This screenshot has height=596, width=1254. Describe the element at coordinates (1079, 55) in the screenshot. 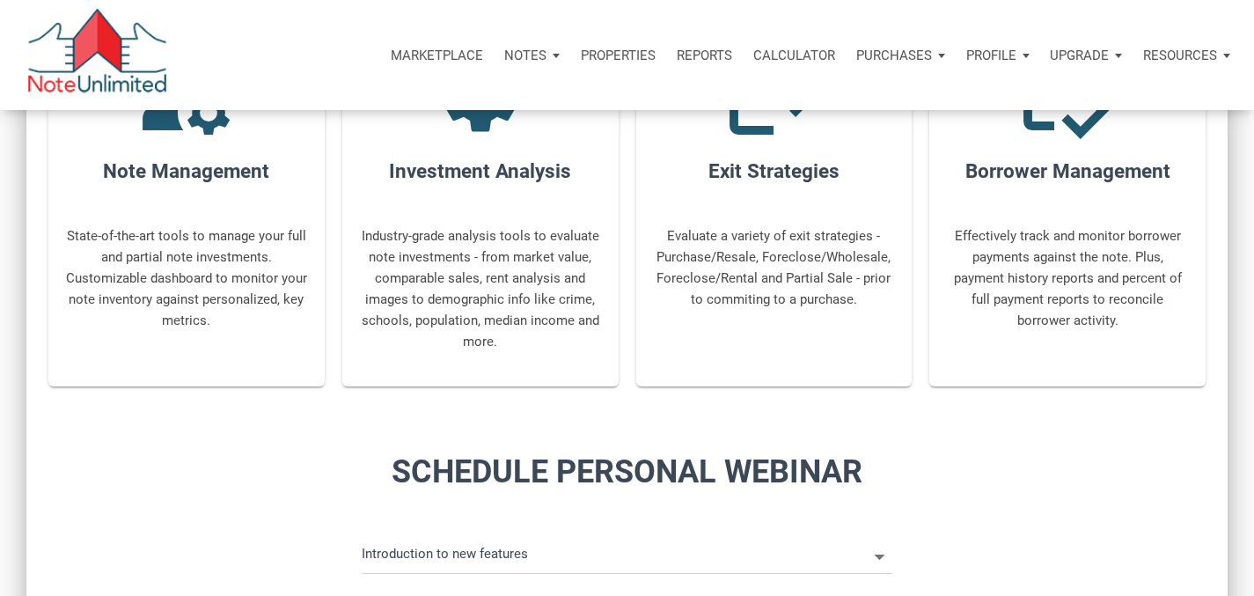

I see `p: Upgrade` at that location.